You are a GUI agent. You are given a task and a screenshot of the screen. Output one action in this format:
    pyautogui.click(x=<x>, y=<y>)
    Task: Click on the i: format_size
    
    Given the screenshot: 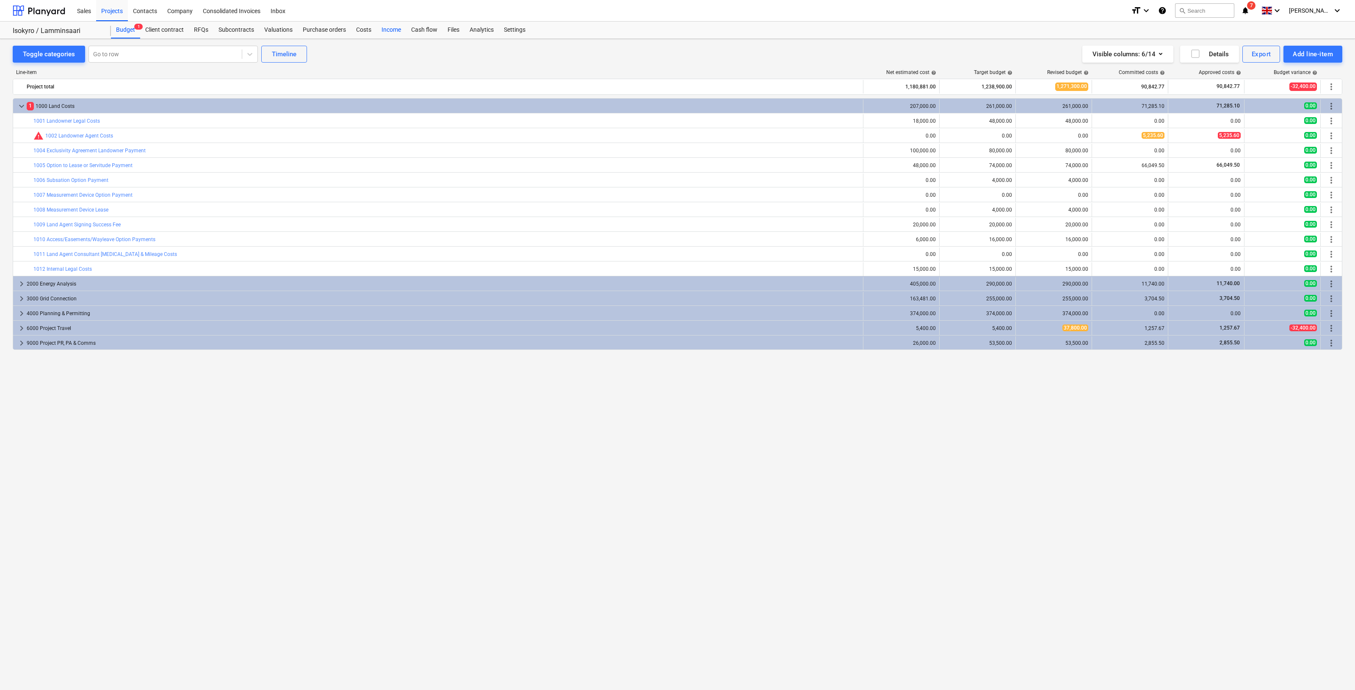 What is the action you would take?
    pyautogui.click(x=1136, y=11)
    